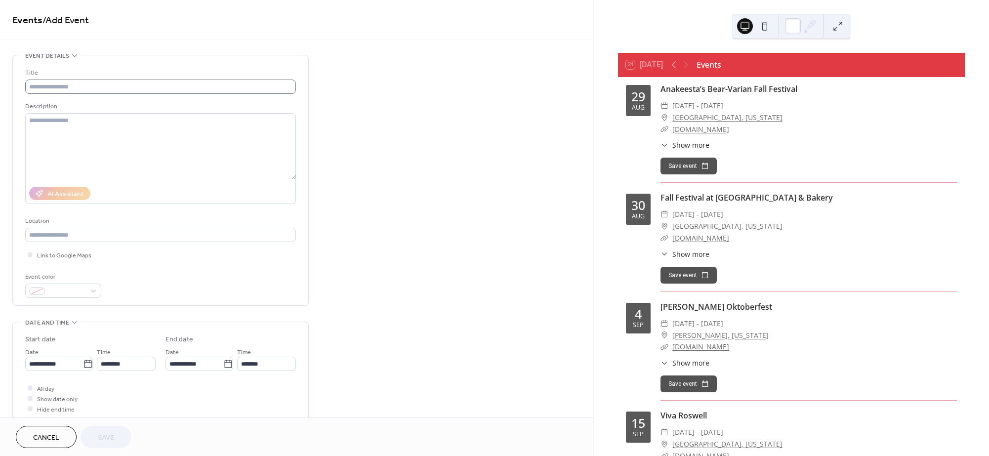  What do you see at coordinates (56, 410) in the screenshot?
I see `span: Hide end time` at bounding box center [56, 410].